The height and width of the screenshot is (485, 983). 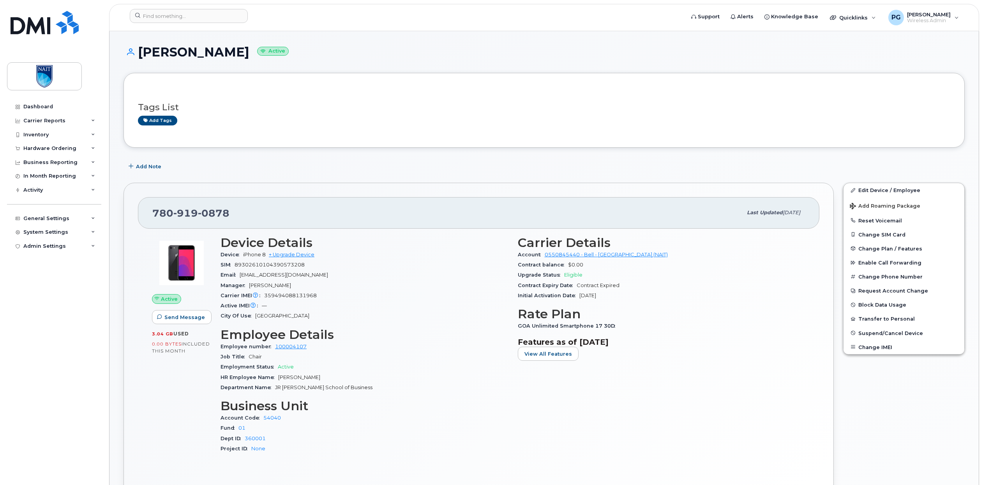 I want to click on a: Add tags, so click(x=157, y=120).